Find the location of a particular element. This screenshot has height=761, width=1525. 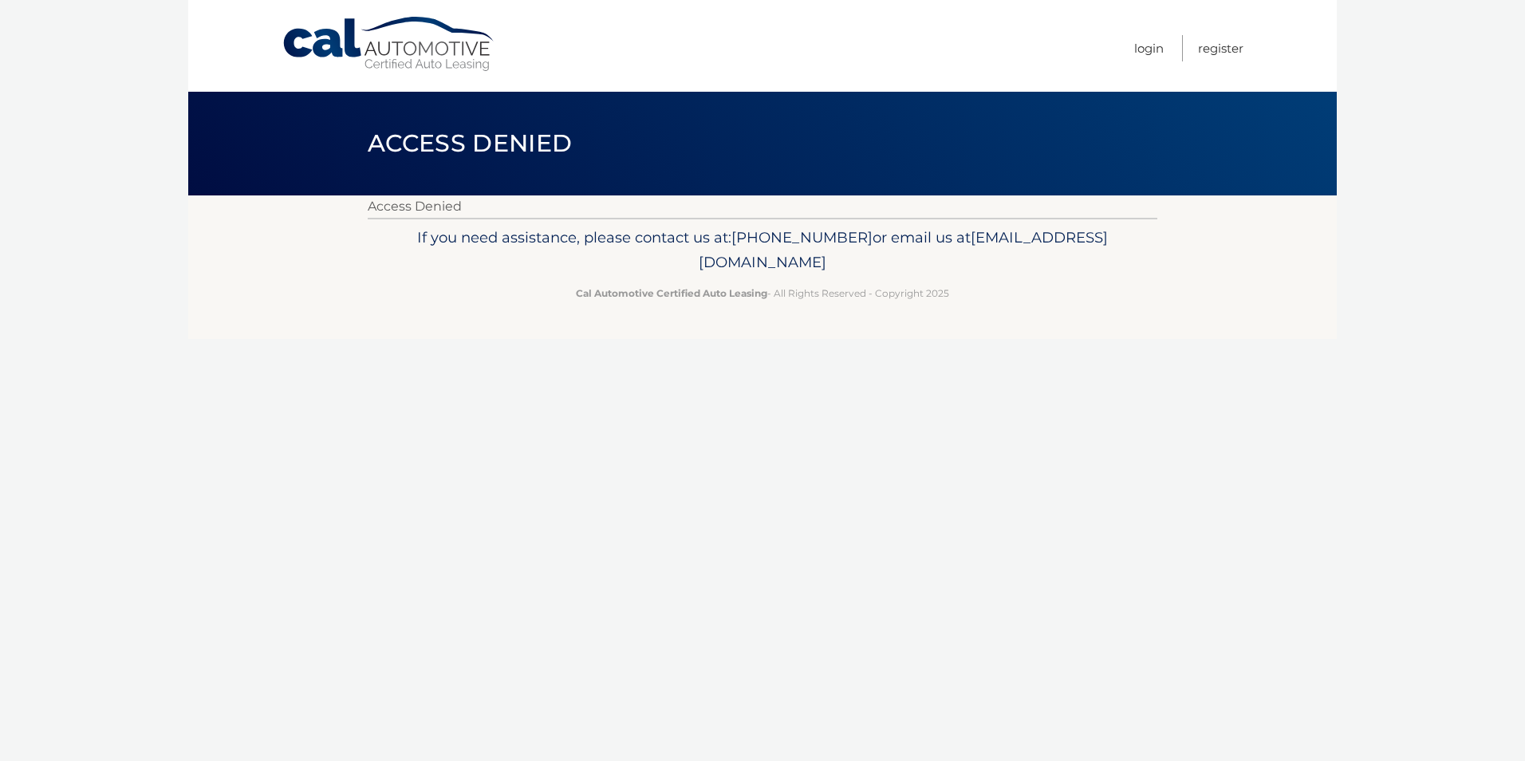

p: - All Rights Reserved - Copyright 2025 is located at coordinates (763, 293).